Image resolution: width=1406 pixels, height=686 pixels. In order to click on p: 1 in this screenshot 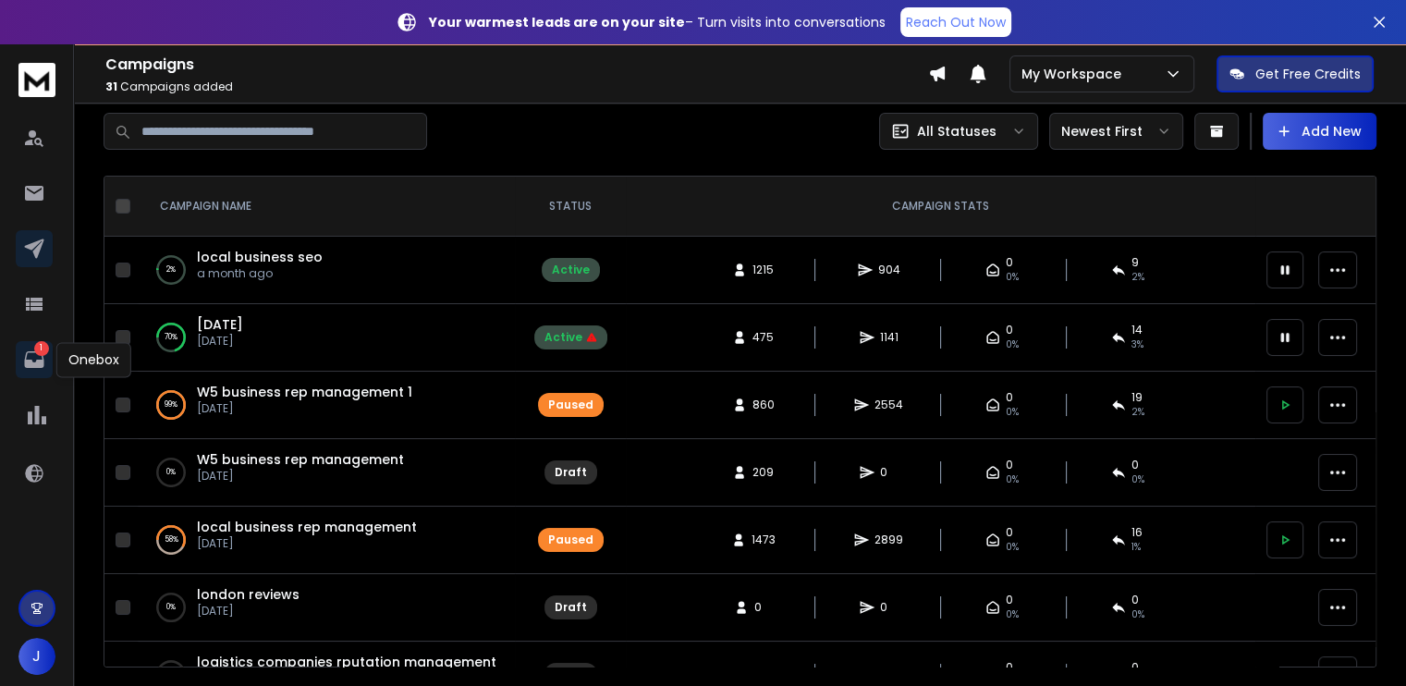, I will do `click(42, 348)`.